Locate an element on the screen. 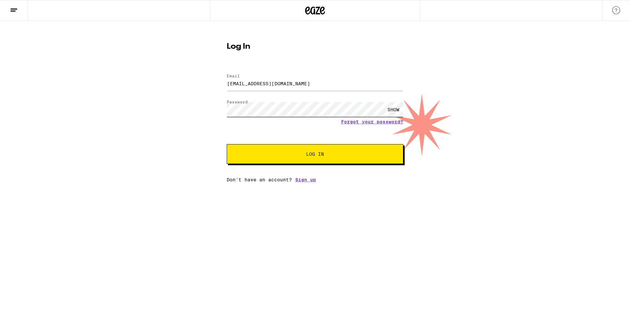 The image size is (630, 314). a: Sign up is located at coordinates (305, 180).